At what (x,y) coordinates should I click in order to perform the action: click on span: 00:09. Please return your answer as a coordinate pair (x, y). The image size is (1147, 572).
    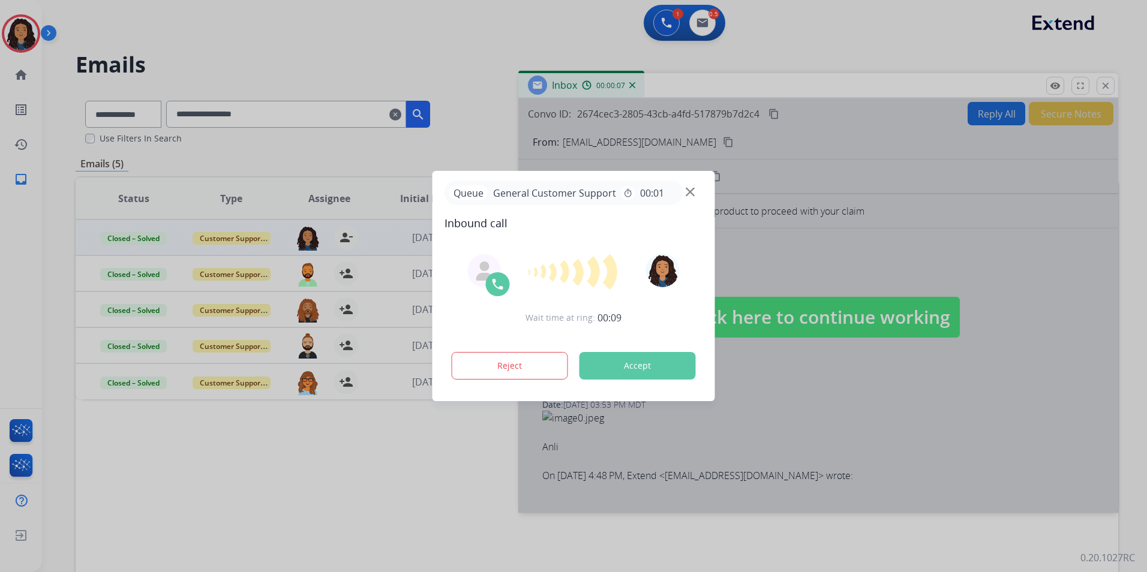
    Looking at the image, I should click on (610, 318).